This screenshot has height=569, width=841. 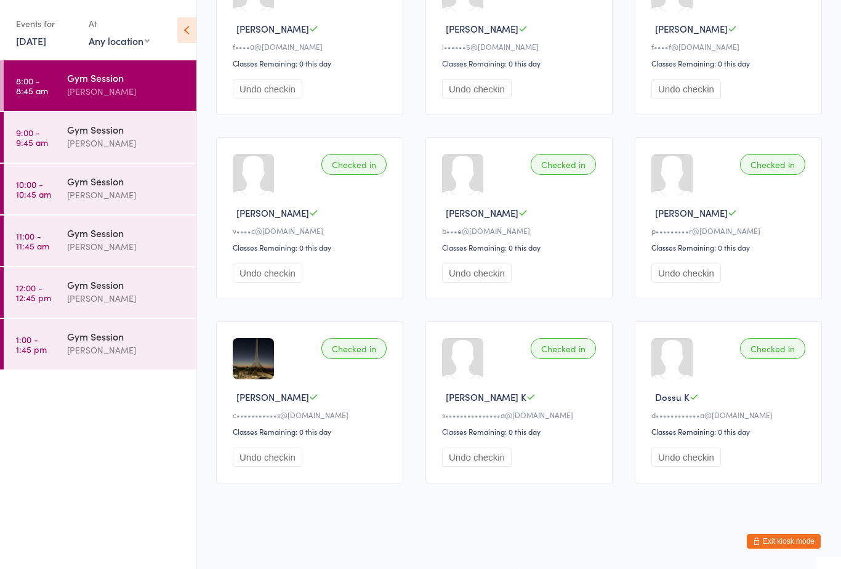 I want to click on time: 8:00 - 8:45 am, so click(x=32, y=86).